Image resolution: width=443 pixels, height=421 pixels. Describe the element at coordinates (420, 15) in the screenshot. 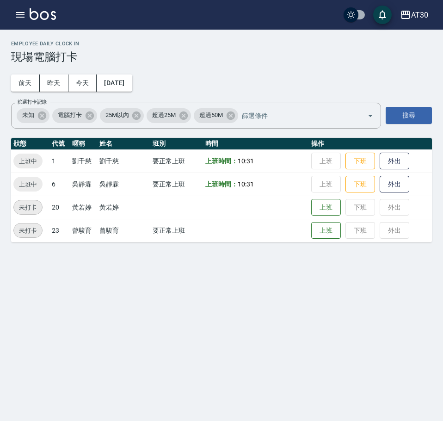

I see `div: AT30` at that location.